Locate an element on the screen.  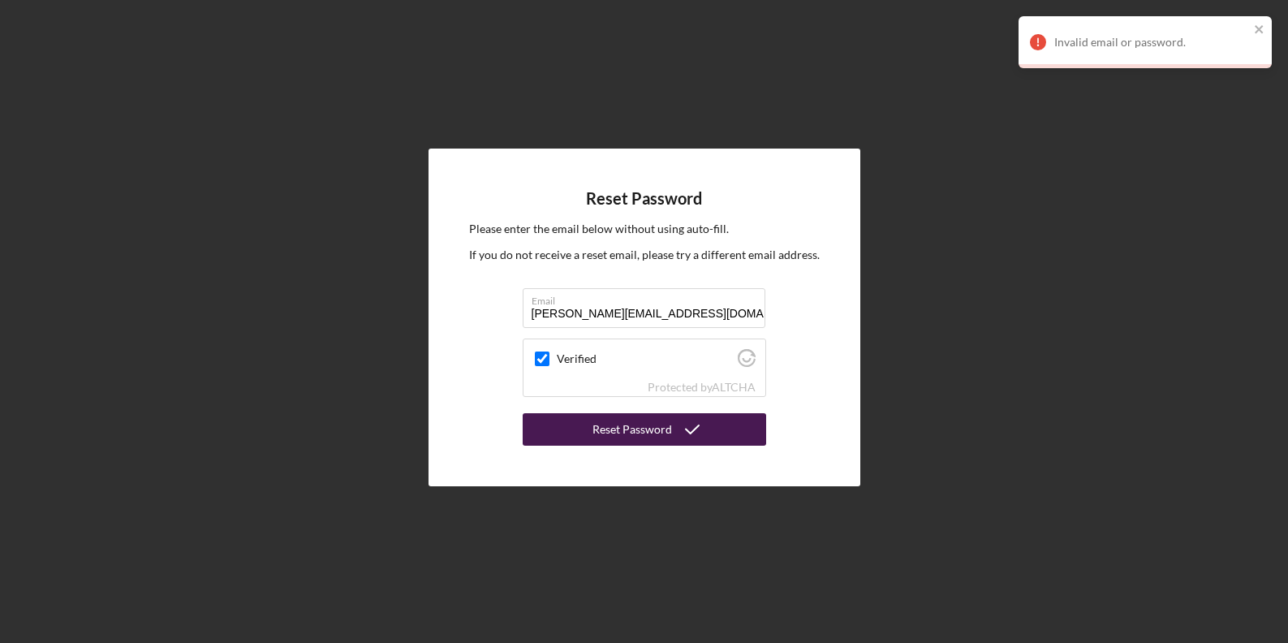
p: Please enter the email below without using auto-fill. is located at coordinates (644, 229).